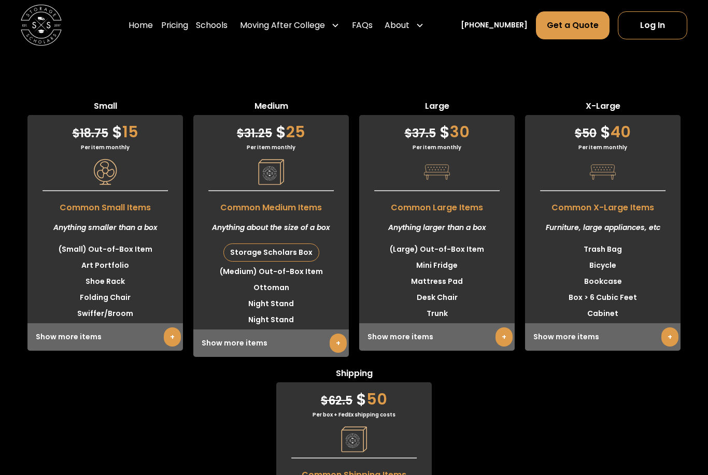  What do you see at coordinates (354, 415) in the screenshot?
I see `div: Per box + FedEx shipping costs` at bounding box center [354, 415].